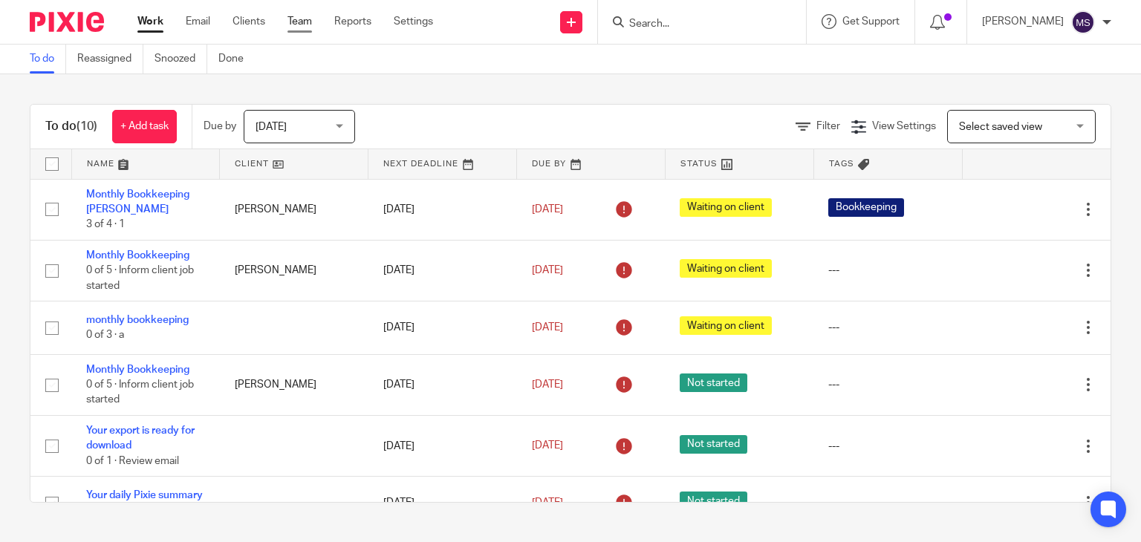 Image resolution: width=1141 pixels, height=542 pixels. What do you see at coordinates (828, 126) in the screenshot?
I see `span: Filter` at bounding box center [828, 126].